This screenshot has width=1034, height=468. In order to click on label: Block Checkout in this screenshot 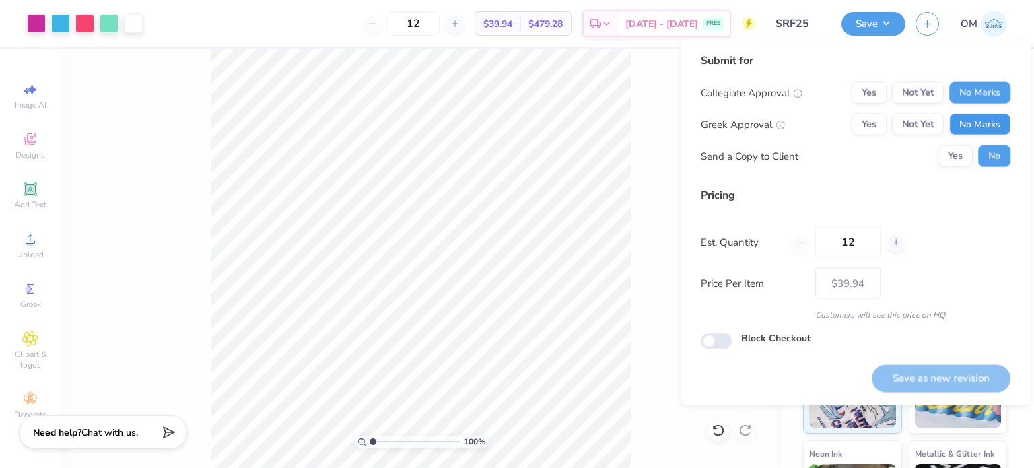, I will do `click(775, 338)`.